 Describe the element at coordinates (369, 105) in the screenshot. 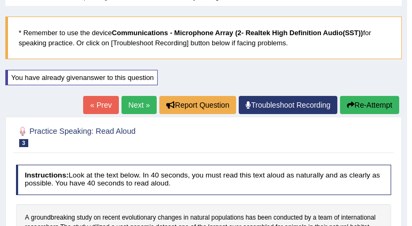

I see `button: Re-Attempt` at that location.